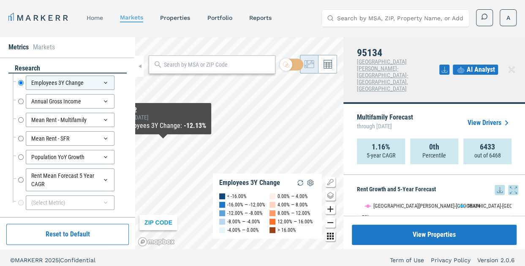 The height and width of the screenshot is (266, 525). Describe the element at coordinates (70, 101) in the screenshot. I see `div: Annual Gross Income` at that location.